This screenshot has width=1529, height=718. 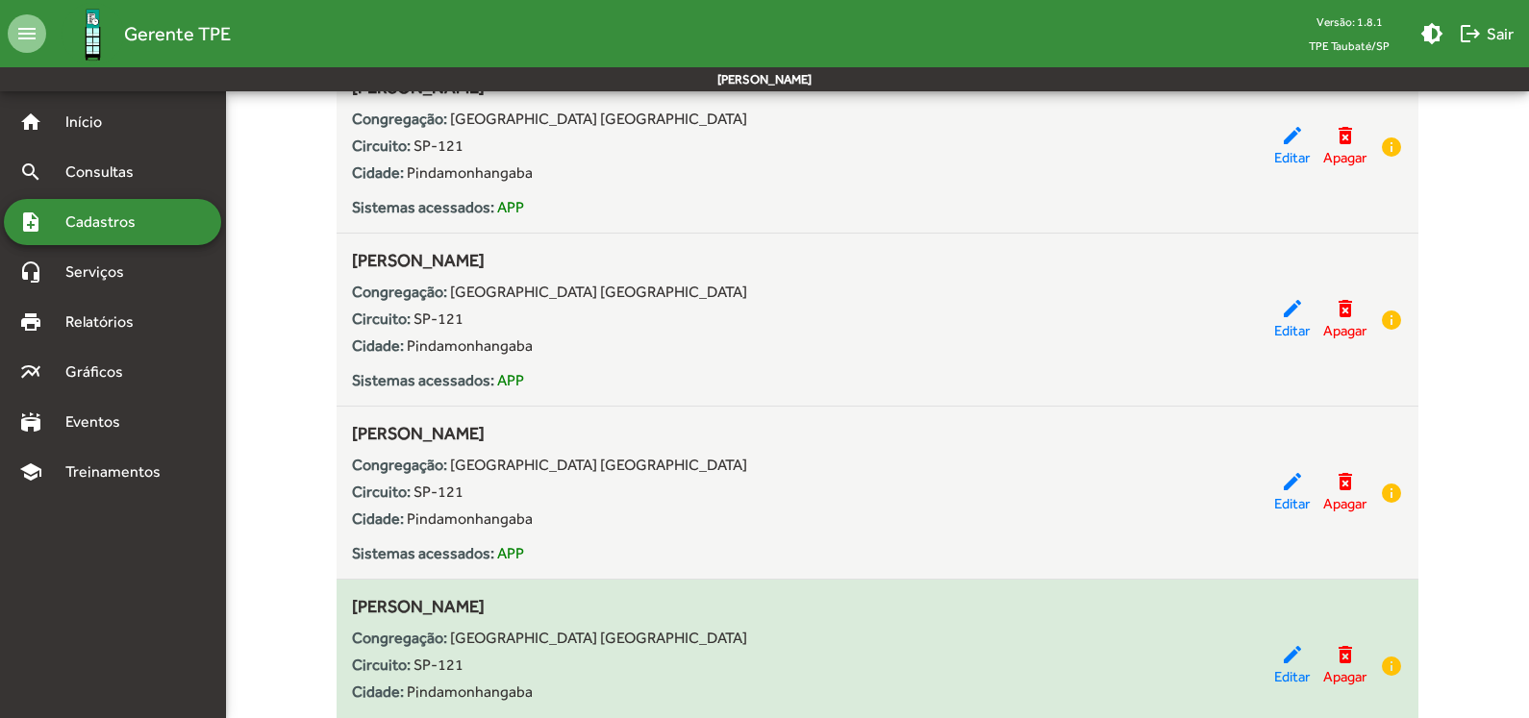 I want to click on mat-icon: menu, so click(x=27, y=34).